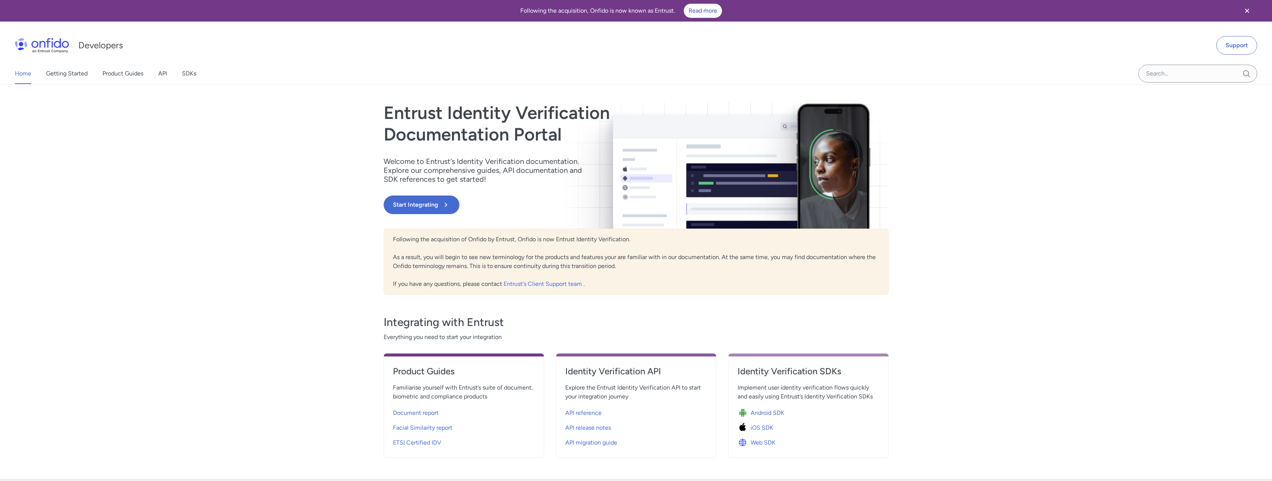 The height and width of the screenshot is (481, 1272). I want to click on a: SDKs, so click(189, 74).